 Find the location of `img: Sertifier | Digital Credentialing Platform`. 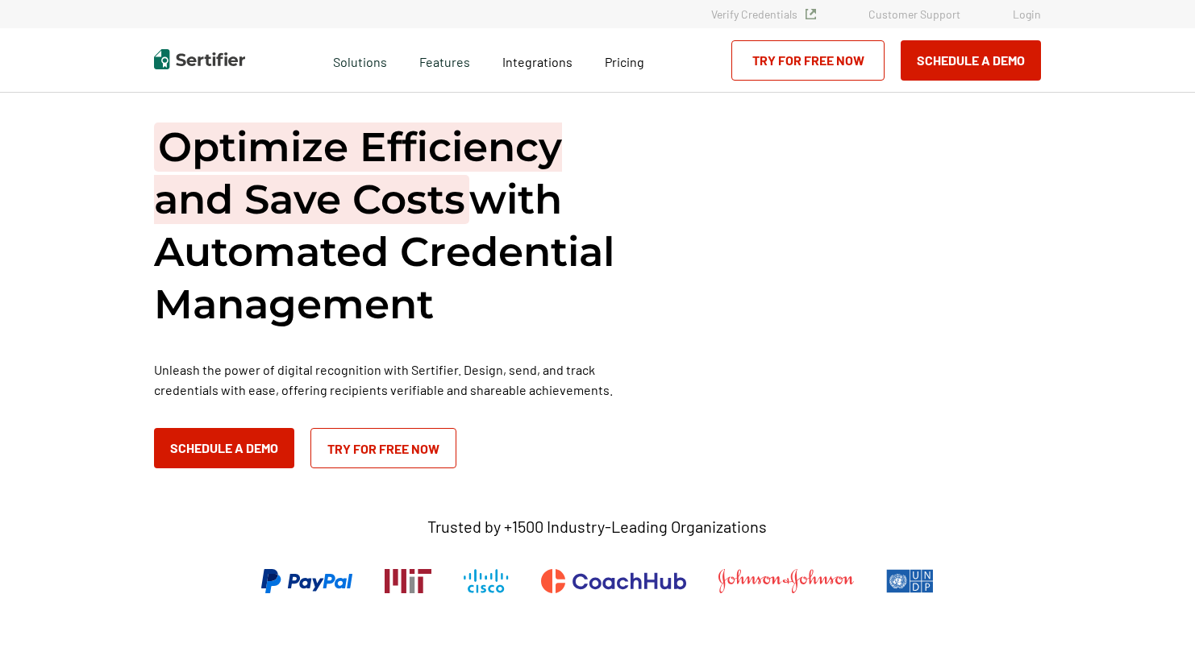

img: Sertifier | Digital Credentialing Platform is located at coordinates (199, 59).